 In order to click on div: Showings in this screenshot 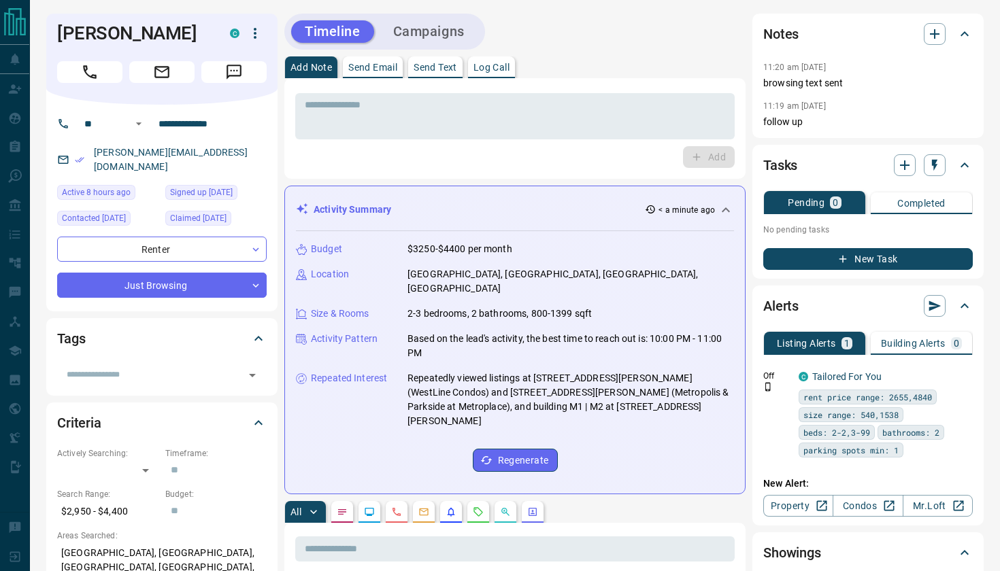, I will do `click(868, 553)`.